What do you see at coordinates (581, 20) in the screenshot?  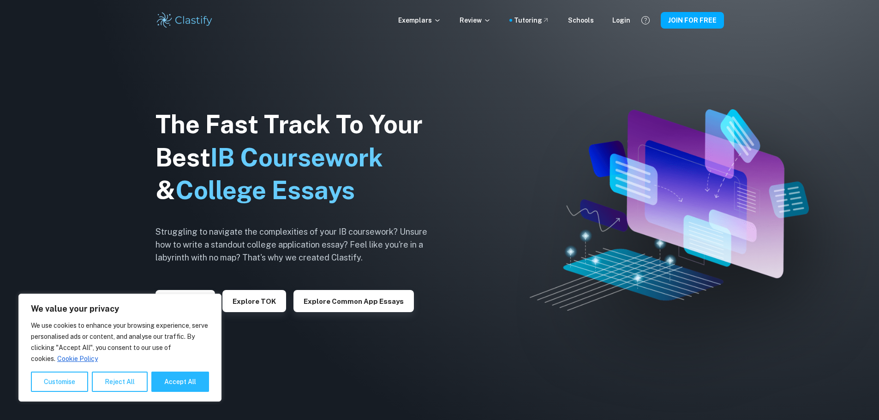 I see `a: Schools` at bounding box center [581, 20].